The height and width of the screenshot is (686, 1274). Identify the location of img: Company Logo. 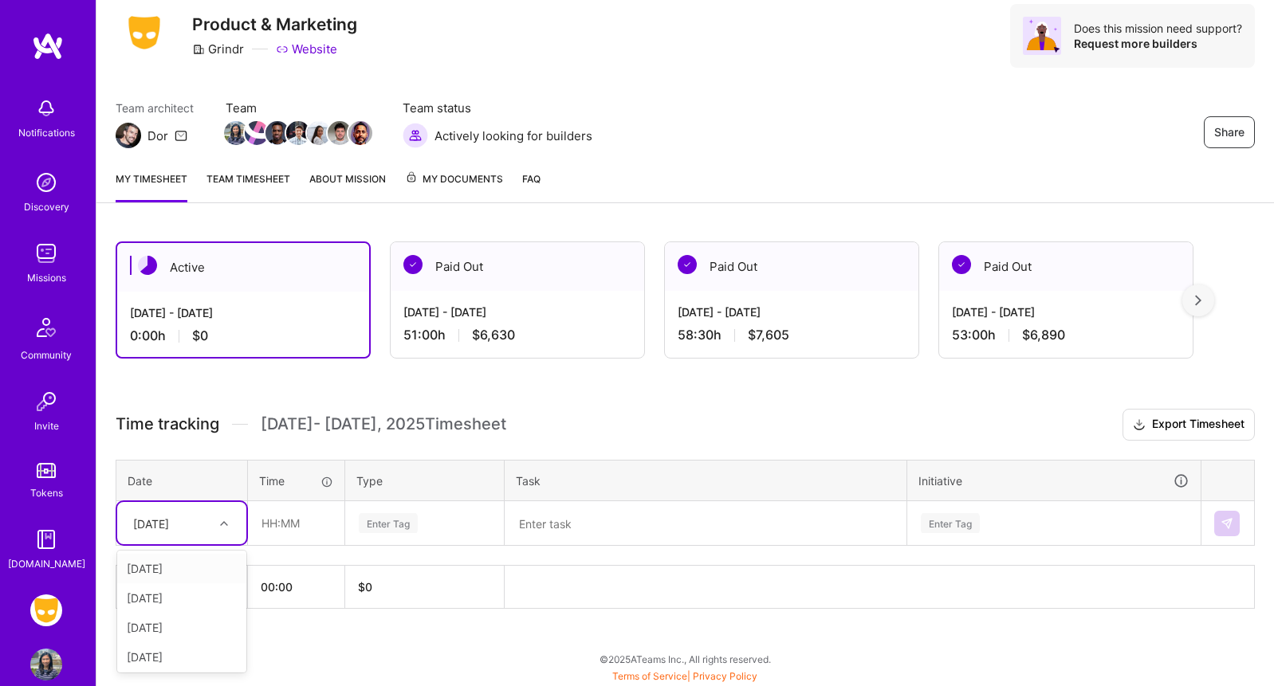
(144, 33).